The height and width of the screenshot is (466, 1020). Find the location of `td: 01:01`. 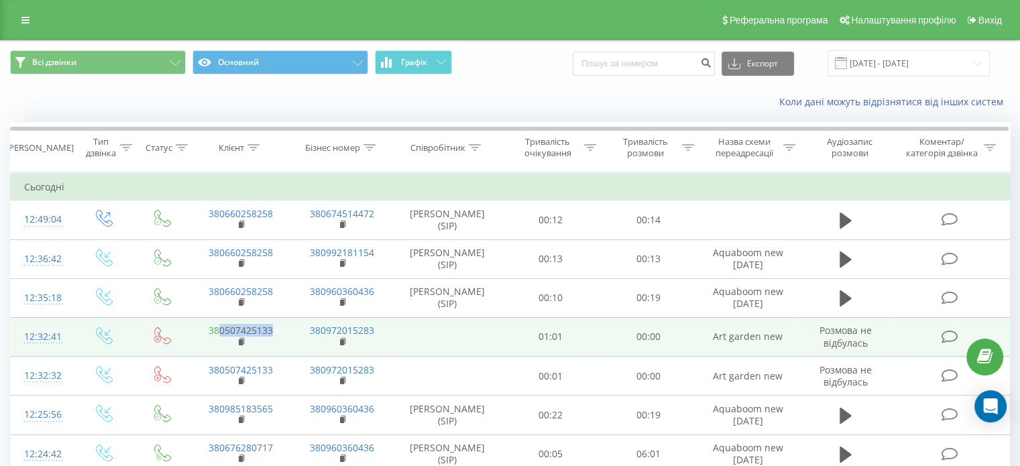

td: 01:01 is located at coordinates (550, 337).